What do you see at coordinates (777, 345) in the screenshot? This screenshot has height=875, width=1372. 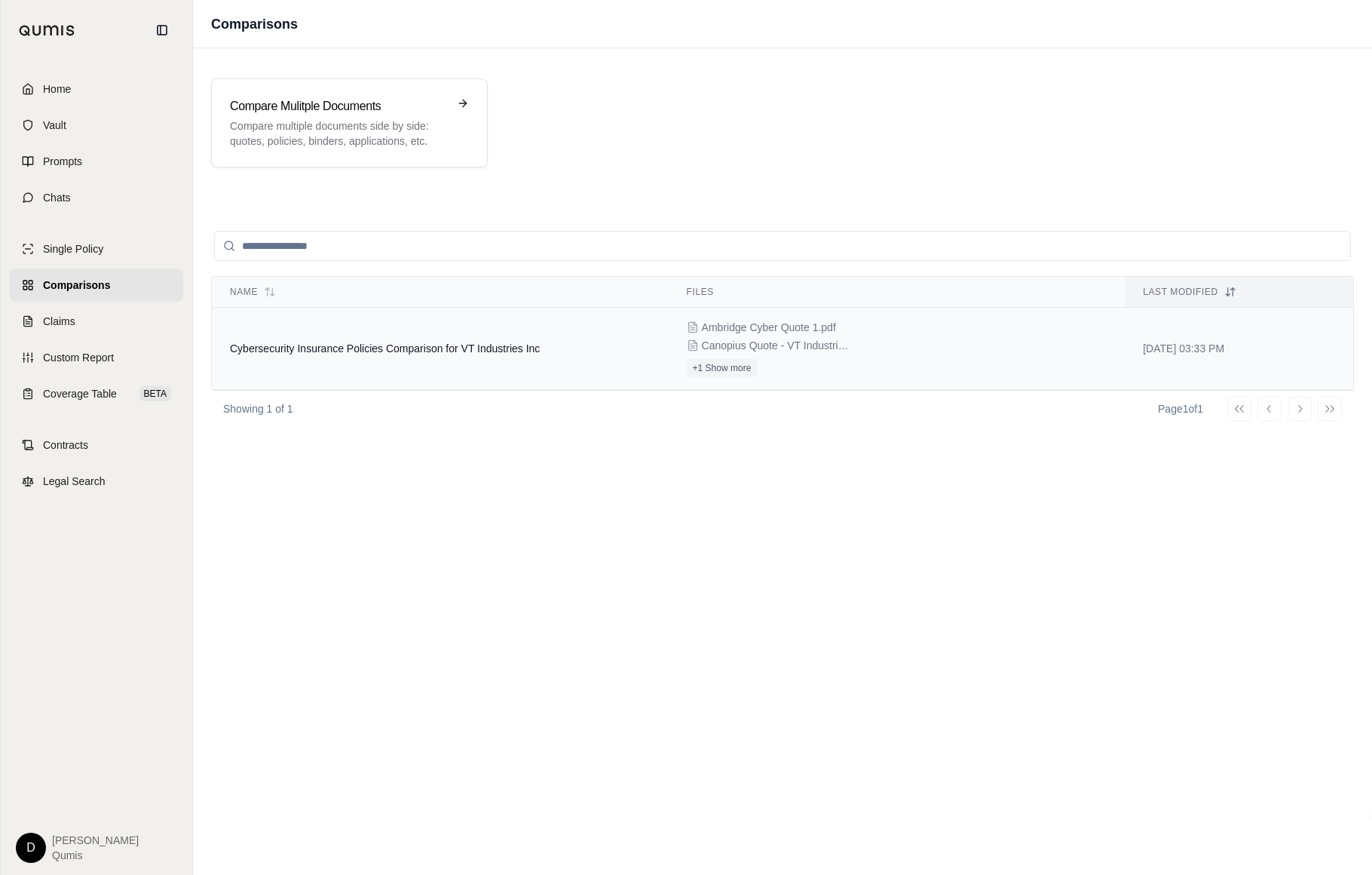 I see `span: Canopius Quote - VT Industries 1.pdf` at bounding box center [777, 345].